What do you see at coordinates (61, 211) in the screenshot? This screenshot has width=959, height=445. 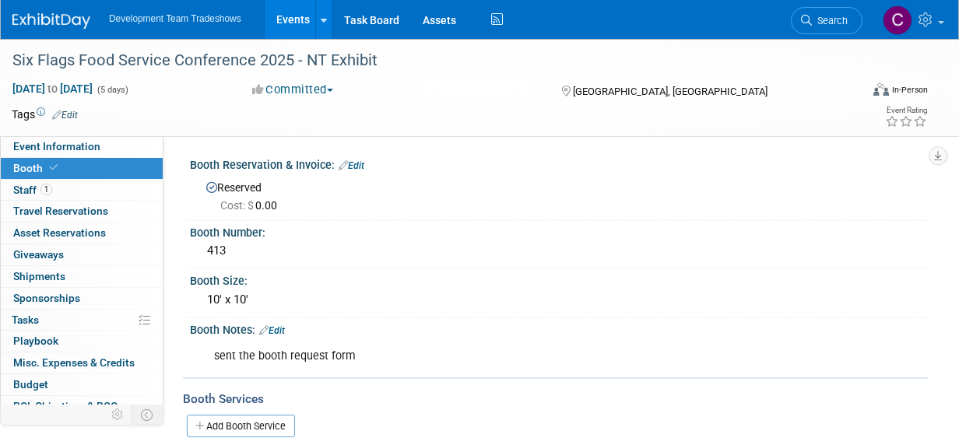 I see `span: Travel Reservations` at bounding box center [61, 211].